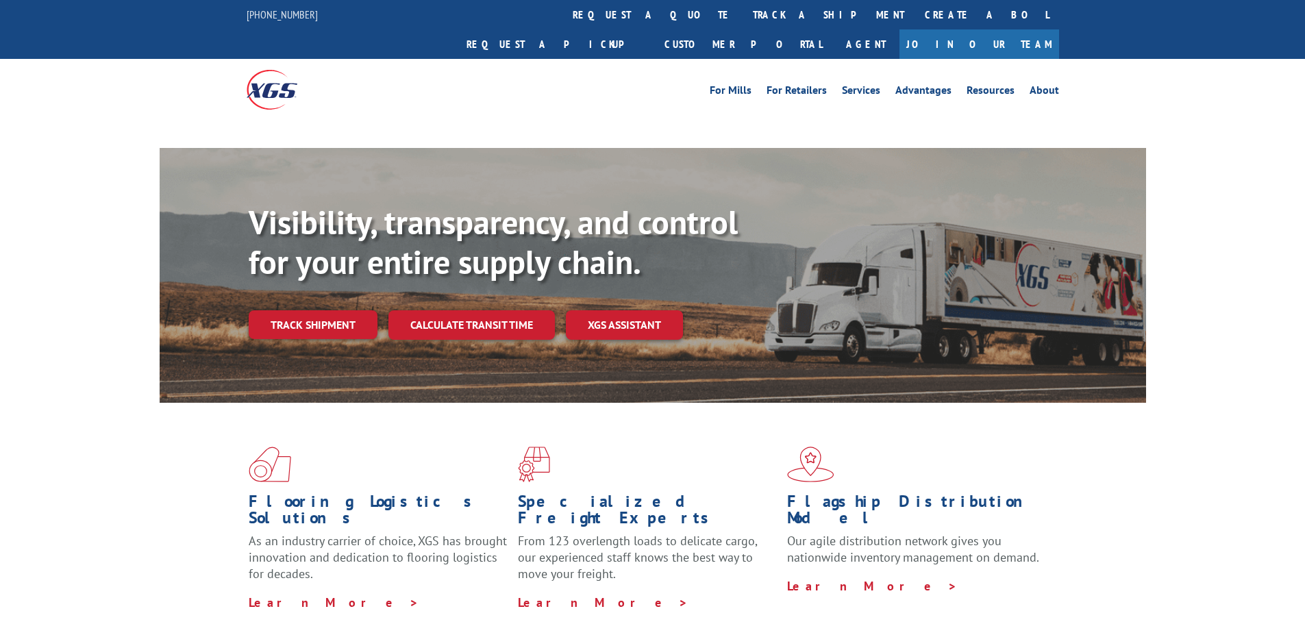  I want to click on h1: Specialized Freight Experts, so click(647, 513).